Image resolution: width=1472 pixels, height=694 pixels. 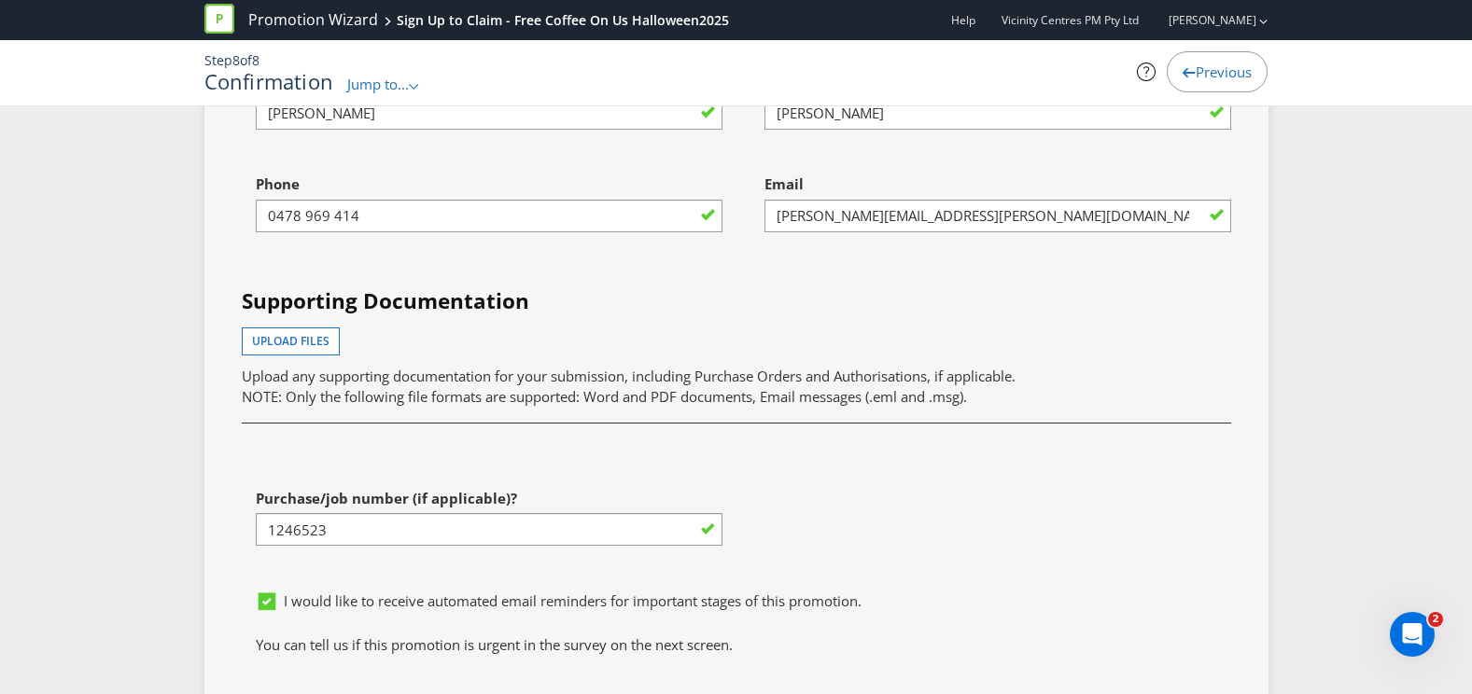 I want to click on span: NOTE: Only the following file formats are supported: Word and PDF documents, Email messages (.eml..., so click(x=604, y=397).